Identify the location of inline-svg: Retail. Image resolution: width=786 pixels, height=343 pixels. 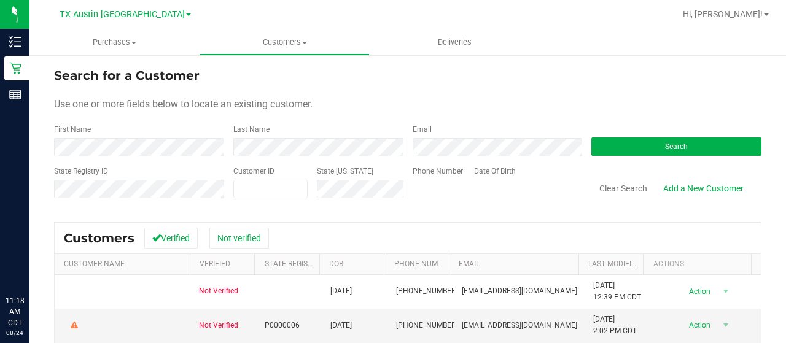
(15, 68).